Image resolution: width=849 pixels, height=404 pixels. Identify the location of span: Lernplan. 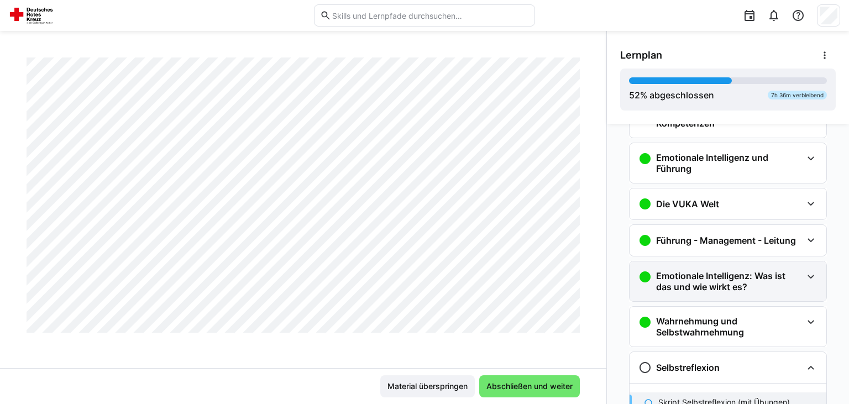
(641, 55).